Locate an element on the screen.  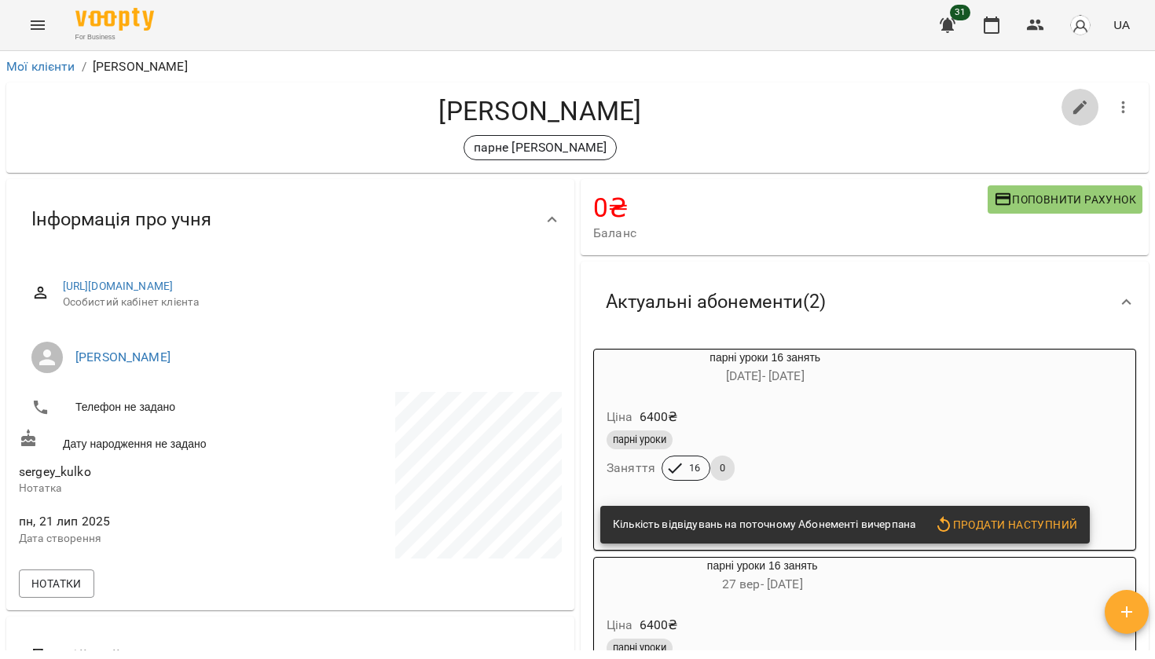
span: 31 is located at coordinates (960, 13).